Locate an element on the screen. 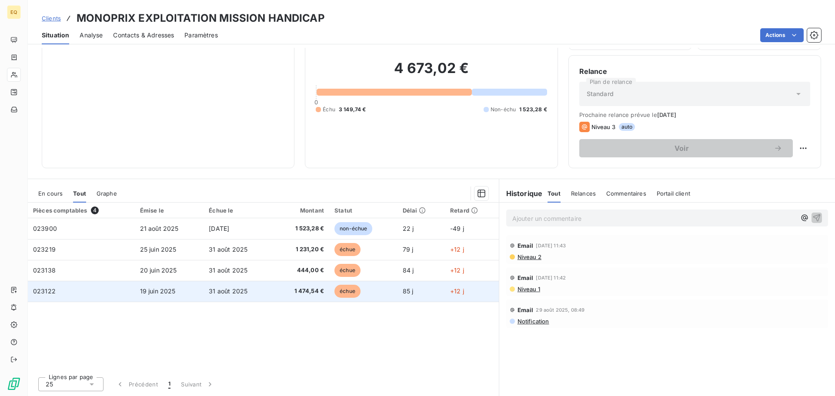 The height and width of the screenshot is (396, 835). span: Graphe is located at coordinates (107, 194).